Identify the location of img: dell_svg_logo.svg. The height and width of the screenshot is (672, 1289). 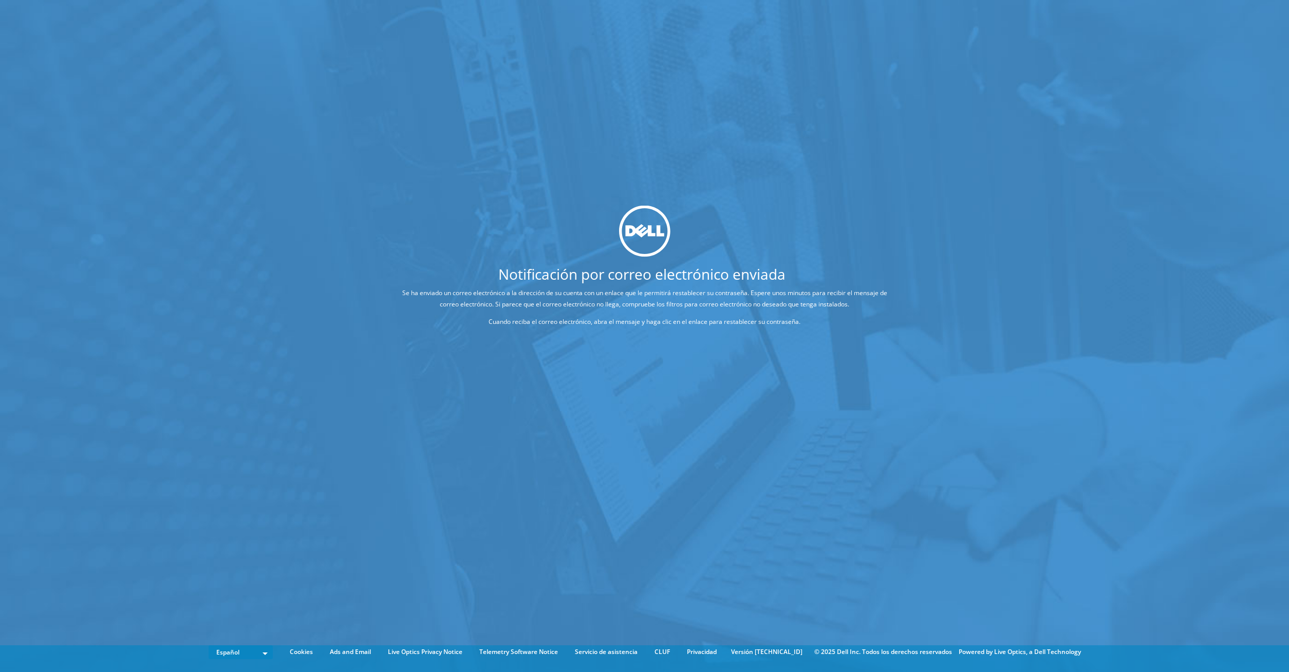
(645, 231).